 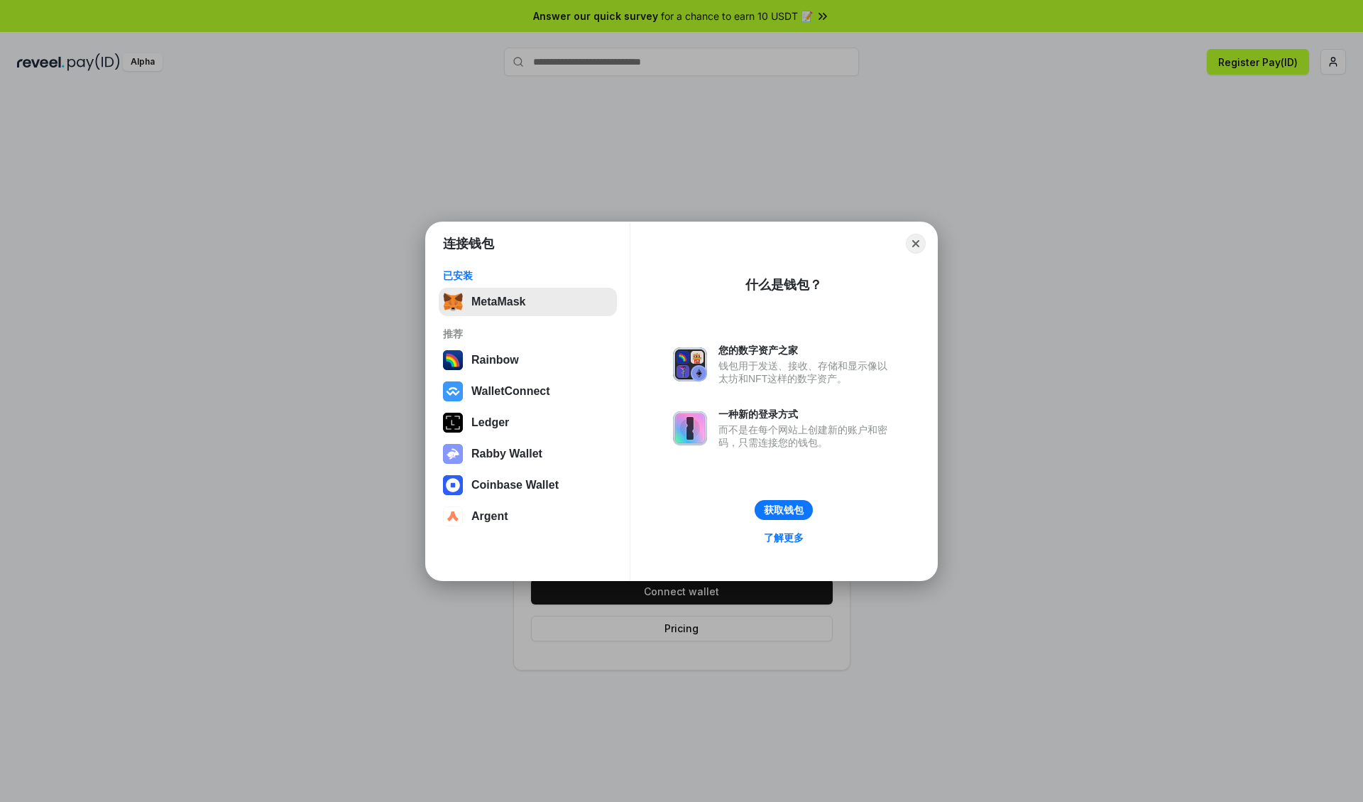 I want to click on h1: 连接钱包, so click(x=469, y=244).